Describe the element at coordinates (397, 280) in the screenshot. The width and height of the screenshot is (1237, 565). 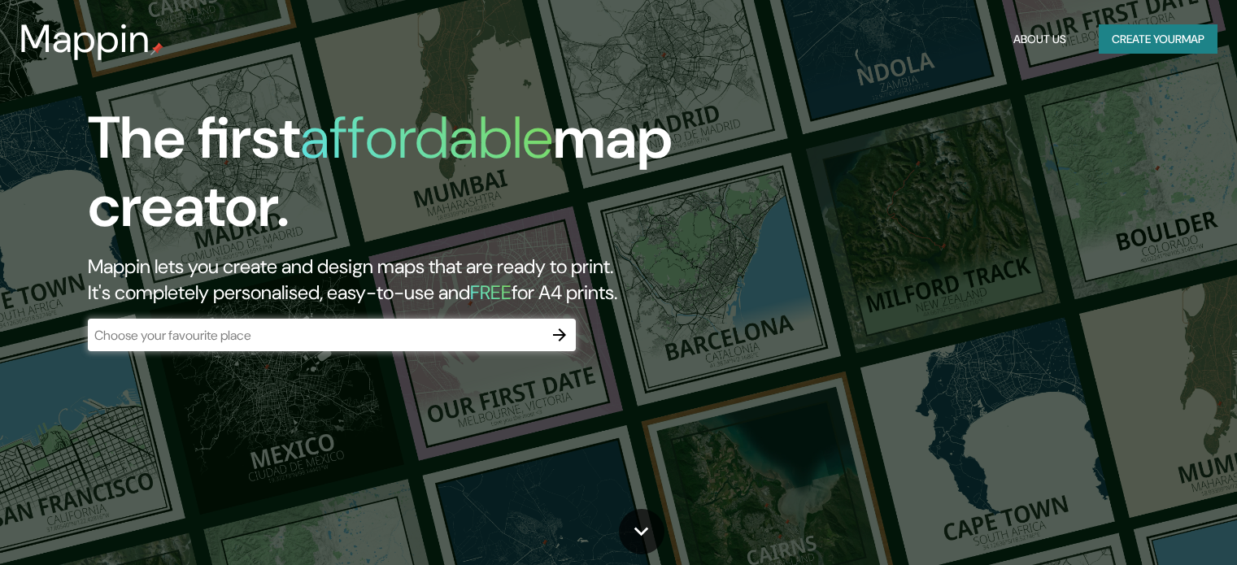
I see `h2: Mappin lets you create and design maps that are ready to print. It's completely personalised, eas...` at that location.